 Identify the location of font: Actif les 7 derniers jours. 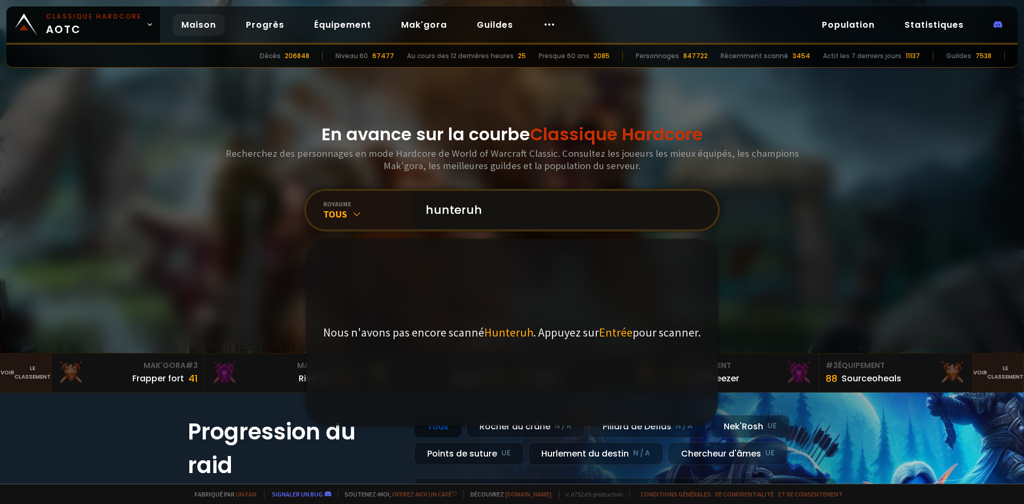
(862, 55).